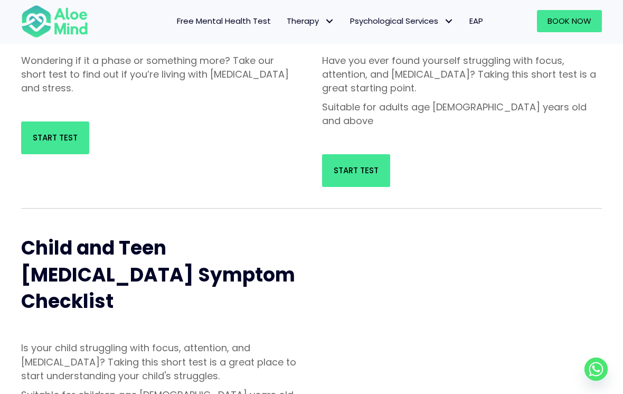 The width and height of the screenshot is (623, 394). I want to click on a: Book Now, so click(569, 21).